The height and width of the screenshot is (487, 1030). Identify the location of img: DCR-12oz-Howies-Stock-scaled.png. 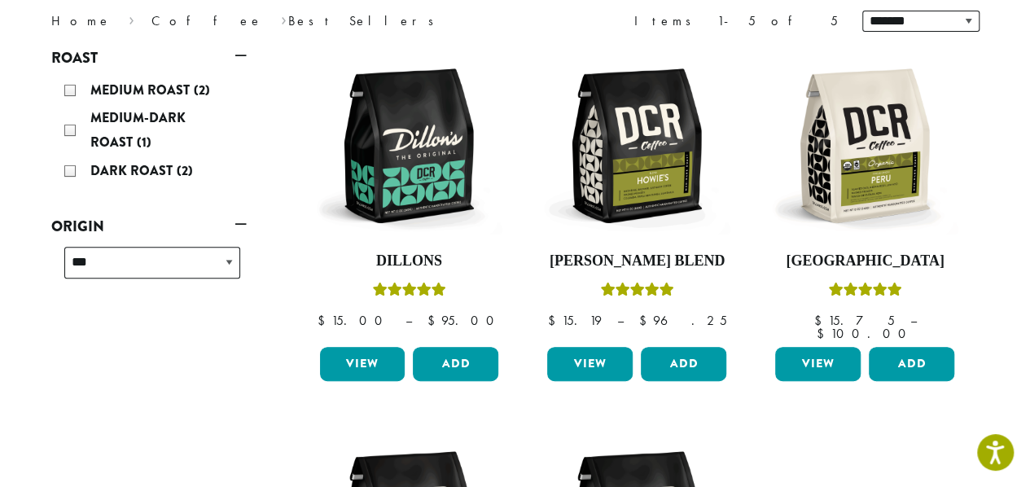
(637, 146).